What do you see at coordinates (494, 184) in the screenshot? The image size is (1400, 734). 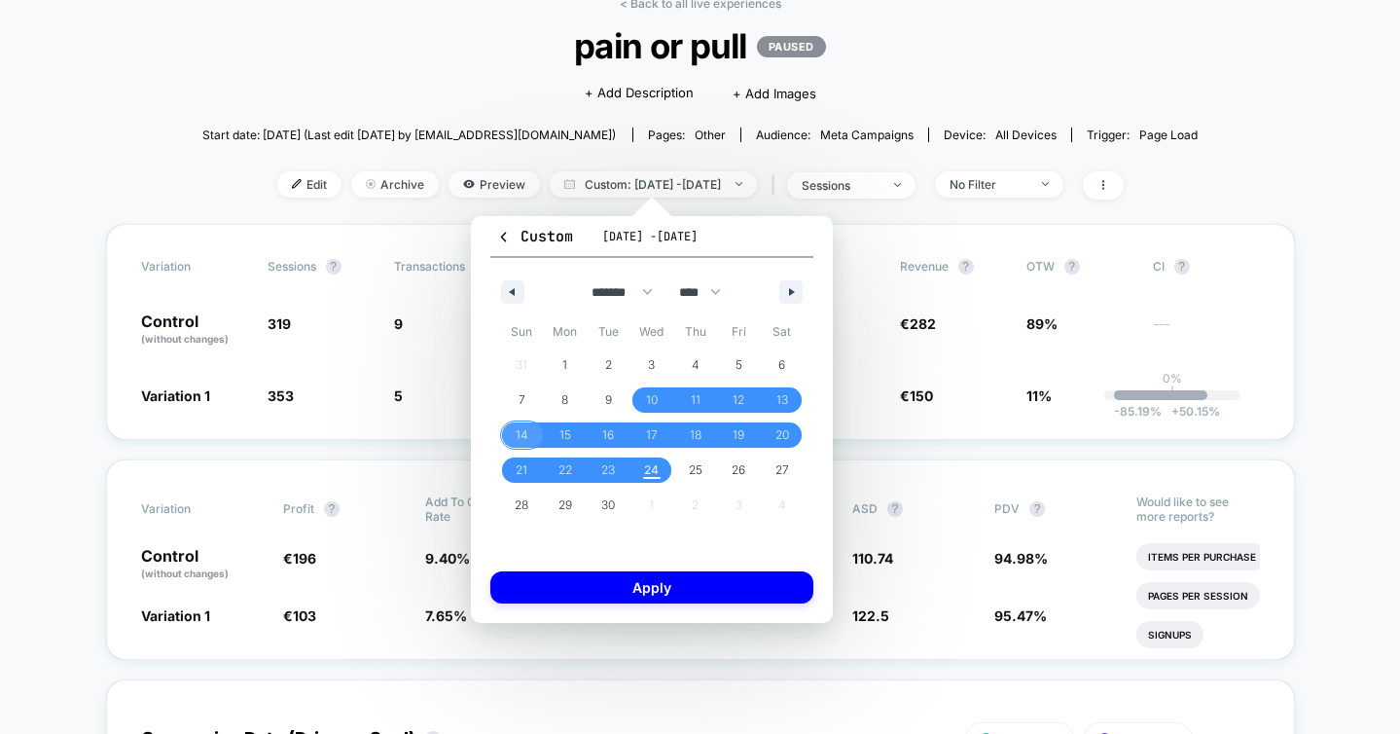 I see `span: Preview` at bounding box center [494, 184].